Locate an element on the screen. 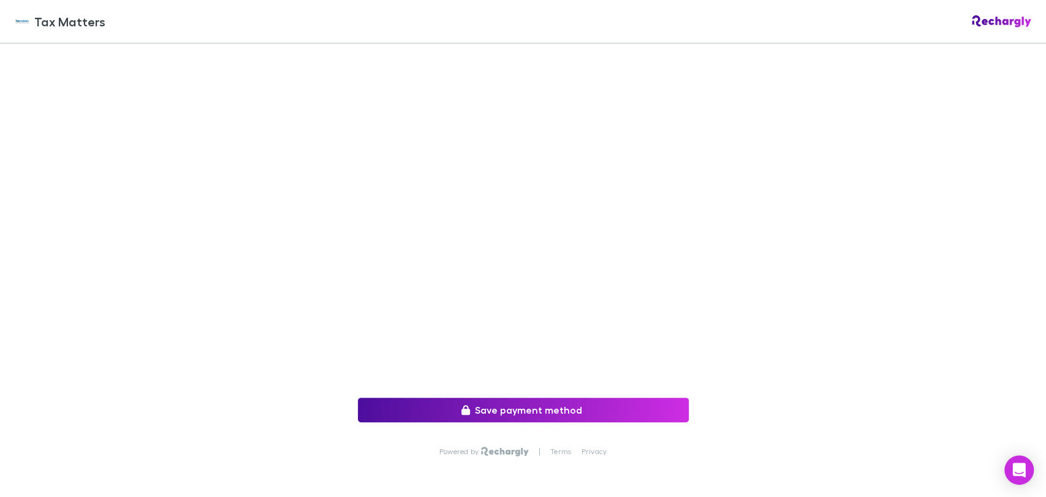  p: Terms is located at coordinates (561, 451).